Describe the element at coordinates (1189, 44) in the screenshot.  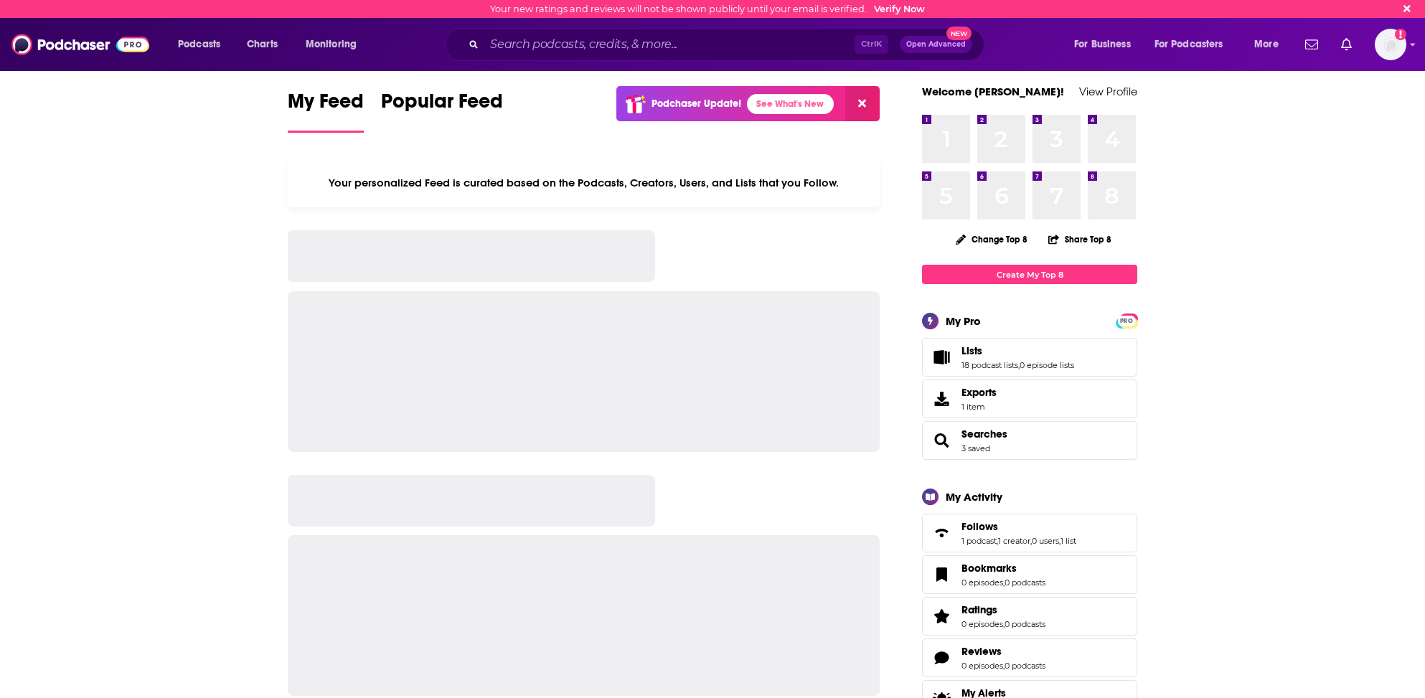
I see `span: For Podcasters` at that location.